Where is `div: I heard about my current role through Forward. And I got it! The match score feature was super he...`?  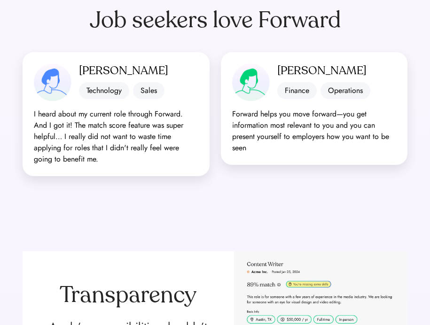
div: I heard about my current role through Forward. And I got it! The match score feature was super he... is located at coordinates (116, 137).